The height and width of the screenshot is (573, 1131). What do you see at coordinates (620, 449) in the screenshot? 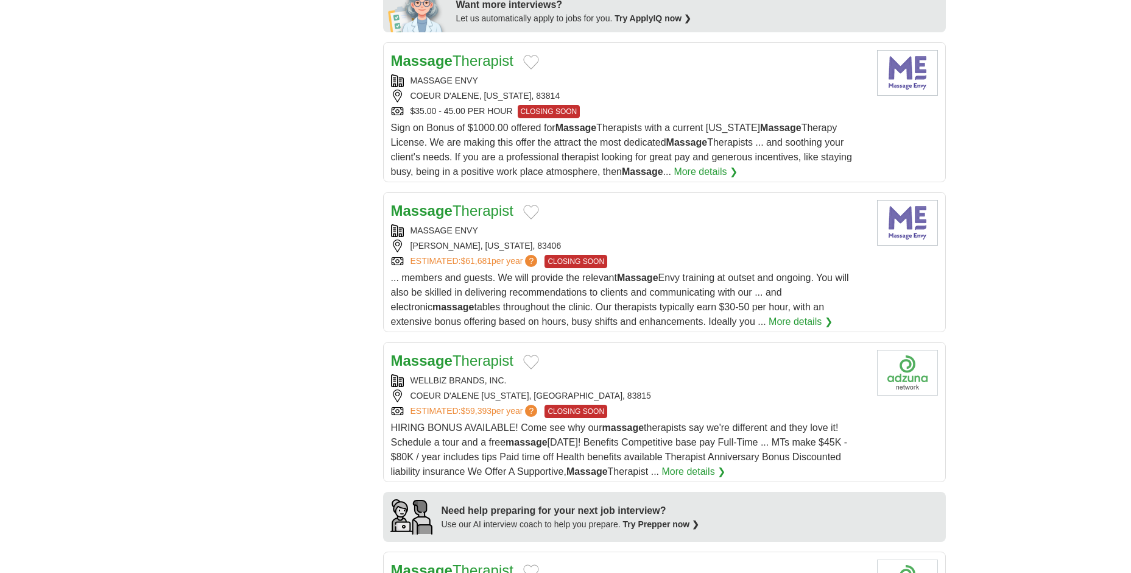
I see `span: HIRING BONUS AVAILABLE! Come see why our therapists say we're different and they love it! Schedul...` at bounding box center [620, 449].